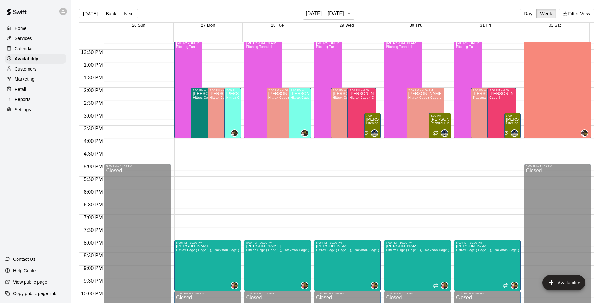 This screenshot has width=602, height=303. What do you see at coordinates (93, 230) in the screenshot?
I see `span: 7:30 PM` at bounding box center [93, 230].